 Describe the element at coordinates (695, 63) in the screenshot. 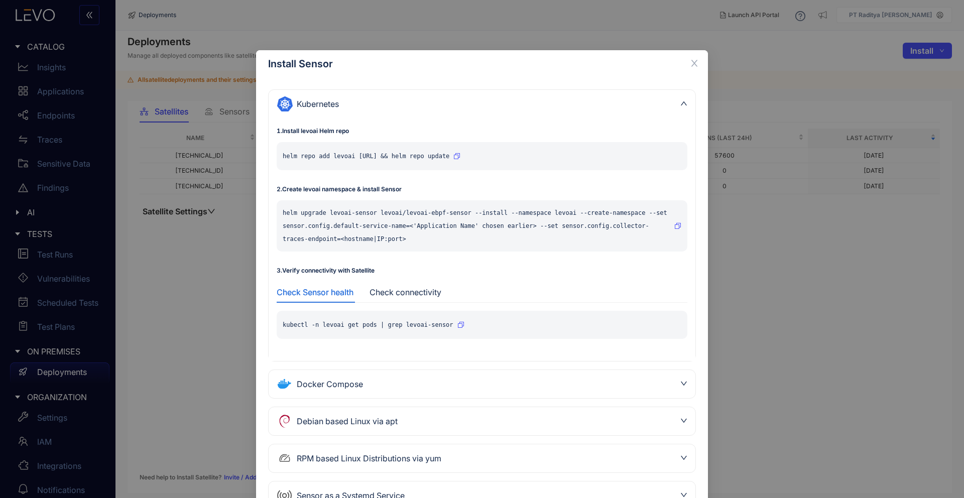

I see `span: close` at that location.